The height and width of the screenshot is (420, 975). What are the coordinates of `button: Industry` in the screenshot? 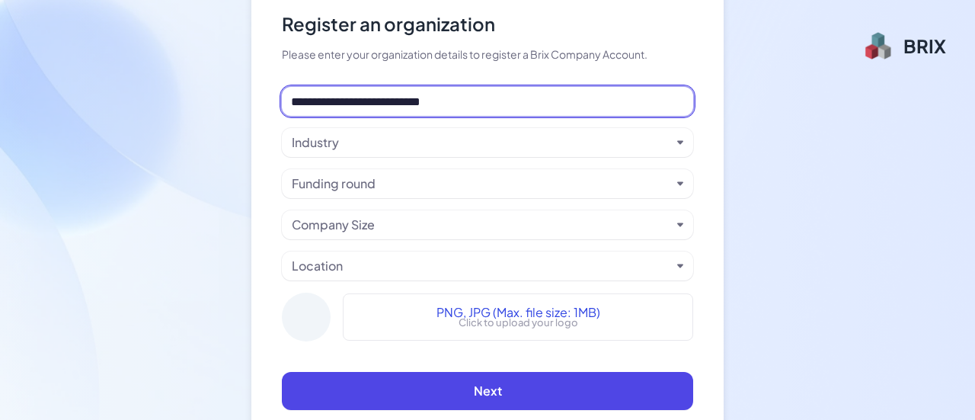 It's located at (482, 142).